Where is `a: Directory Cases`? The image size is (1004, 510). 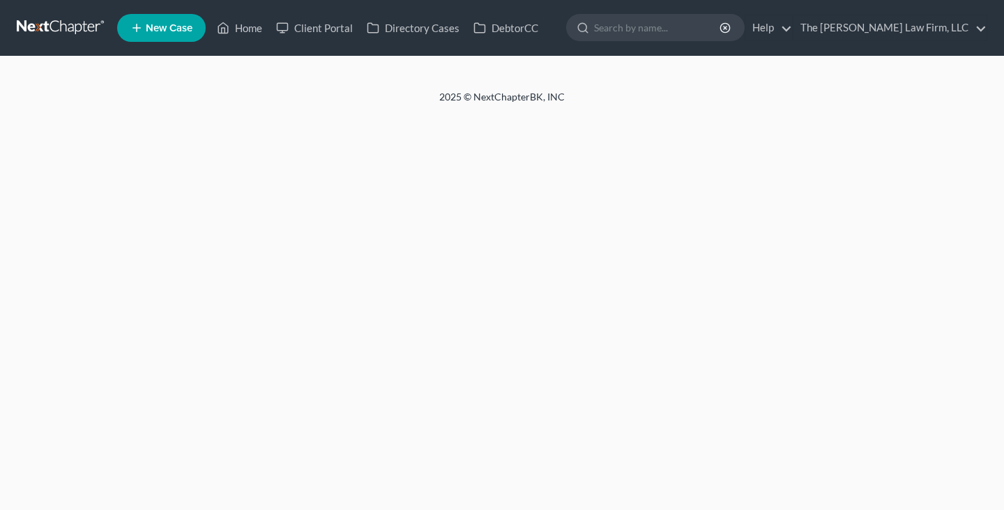
a: Directory Cases is located at coordinates (413, 28).